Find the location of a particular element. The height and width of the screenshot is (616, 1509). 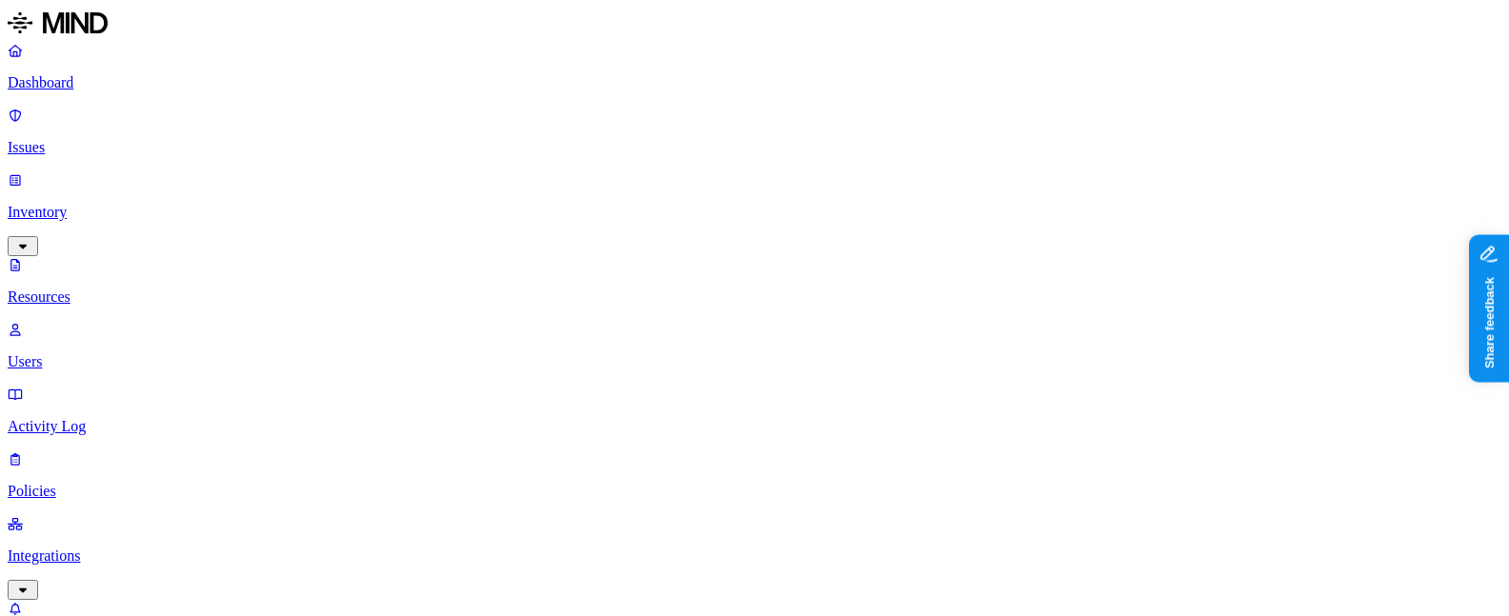

p: Issues is located at coordinates (755, 148).